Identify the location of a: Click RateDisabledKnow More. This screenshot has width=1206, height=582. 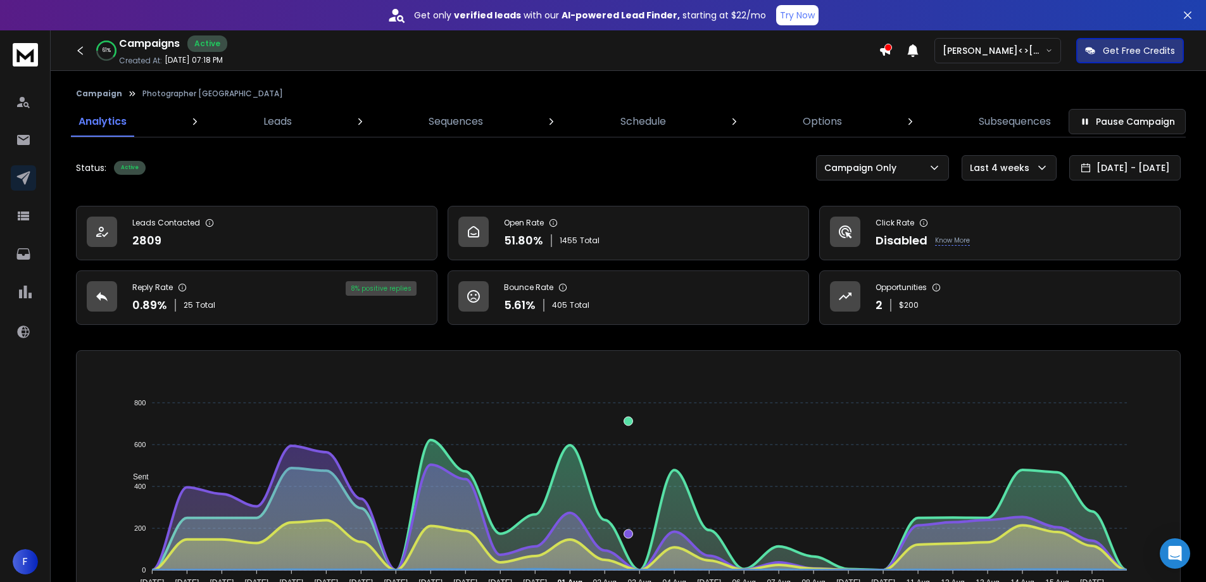
(999, 233).